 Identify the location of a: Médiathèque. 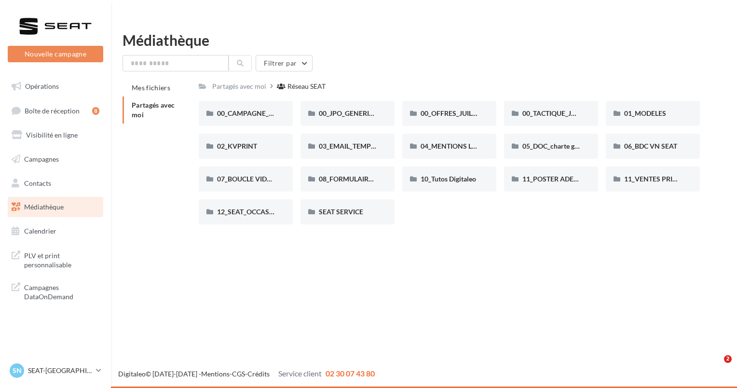
(55, 207).